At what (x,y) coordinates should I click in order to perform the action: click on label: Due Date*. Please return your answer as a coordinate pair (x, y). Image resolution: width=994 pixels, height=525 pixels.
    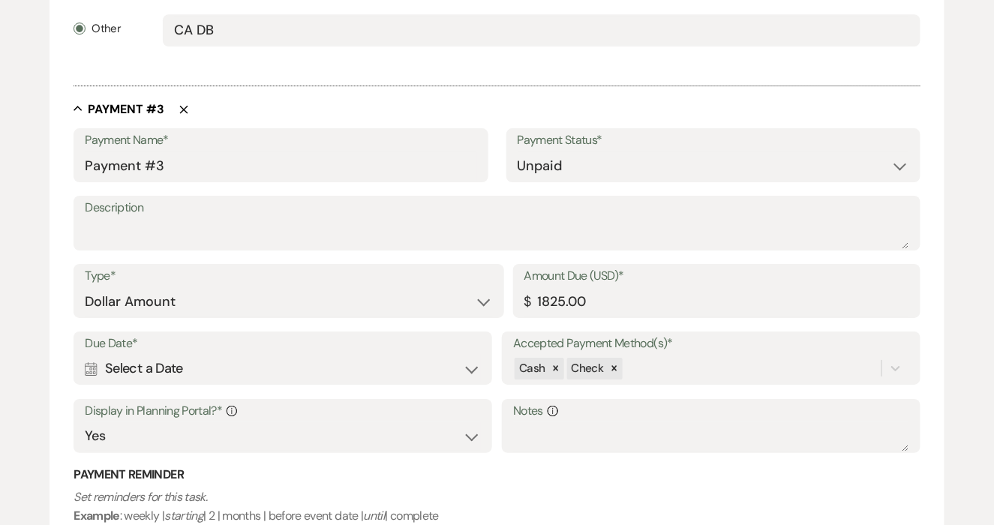
    Looking at the image, I should click on (282, 344).